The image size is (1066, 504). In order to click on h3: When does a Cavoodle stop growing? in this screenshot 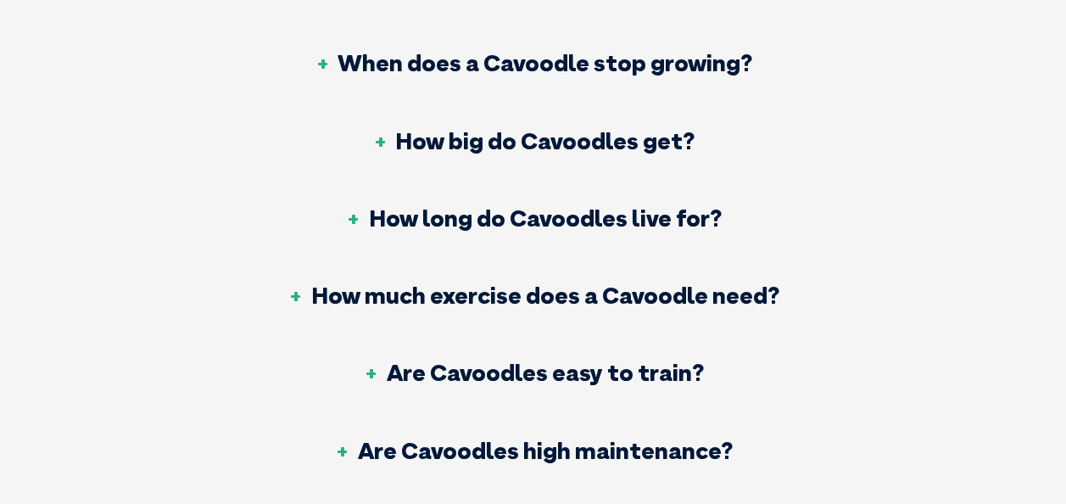, I will do `click(533, 63)`.